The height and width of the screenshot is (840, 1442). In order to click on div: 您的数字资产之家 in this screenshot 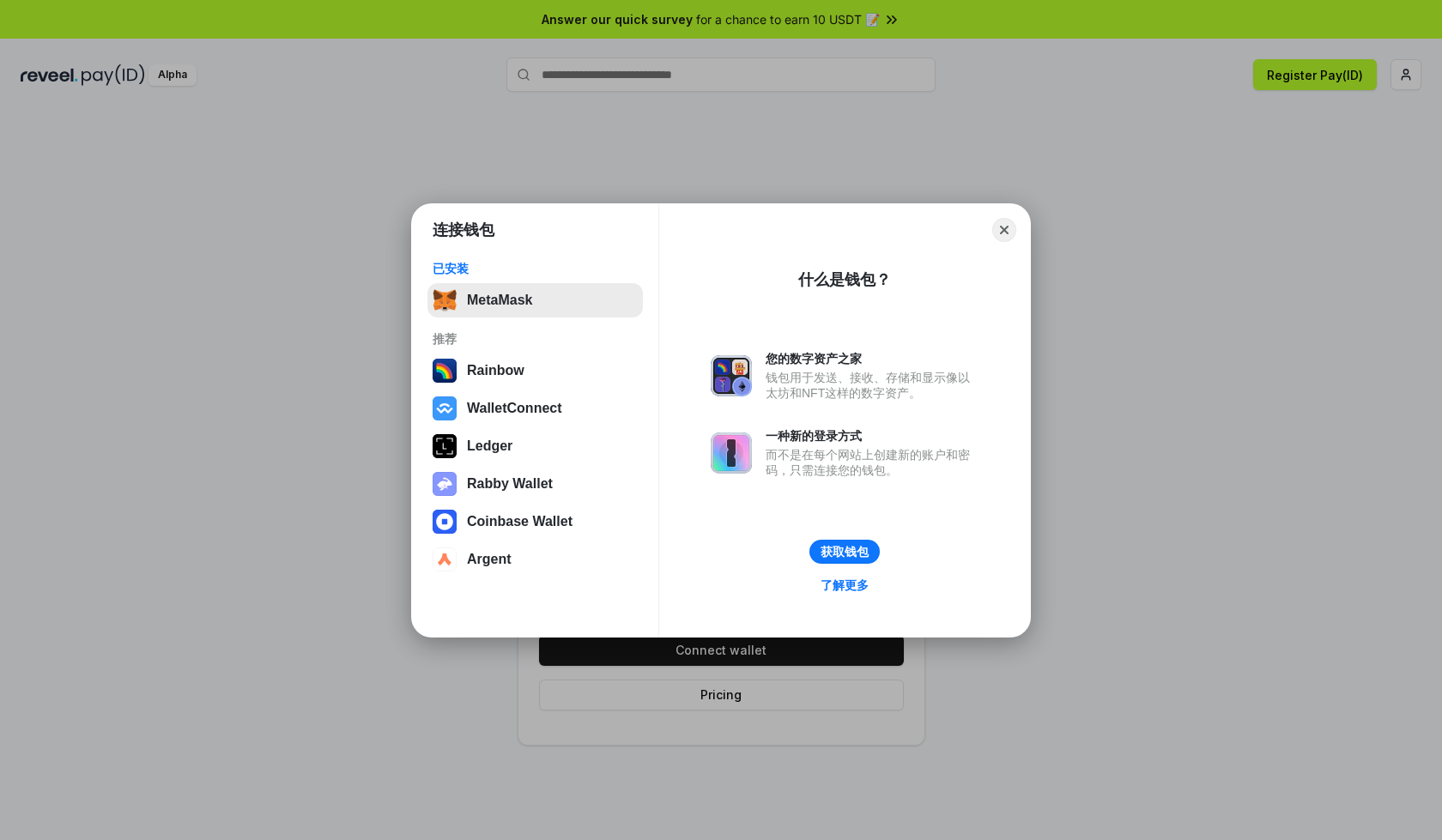, I will do `click(872, 359)`.